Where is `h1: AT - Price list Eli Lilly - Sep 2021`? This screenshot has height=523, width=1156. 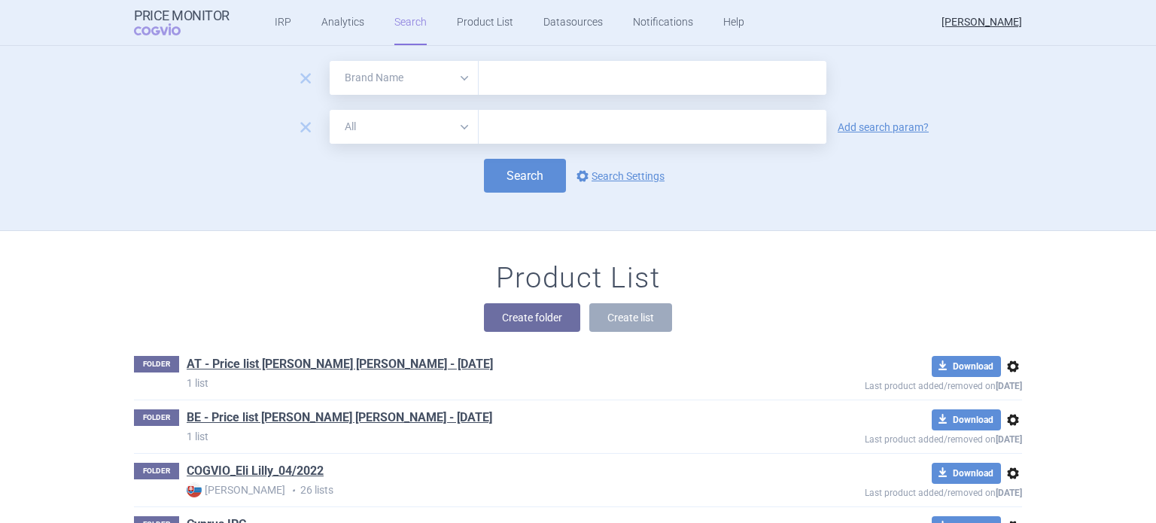
h1: AT - Price list Eli Lilly - Sep 2021 is located at coordinates (339, 366).